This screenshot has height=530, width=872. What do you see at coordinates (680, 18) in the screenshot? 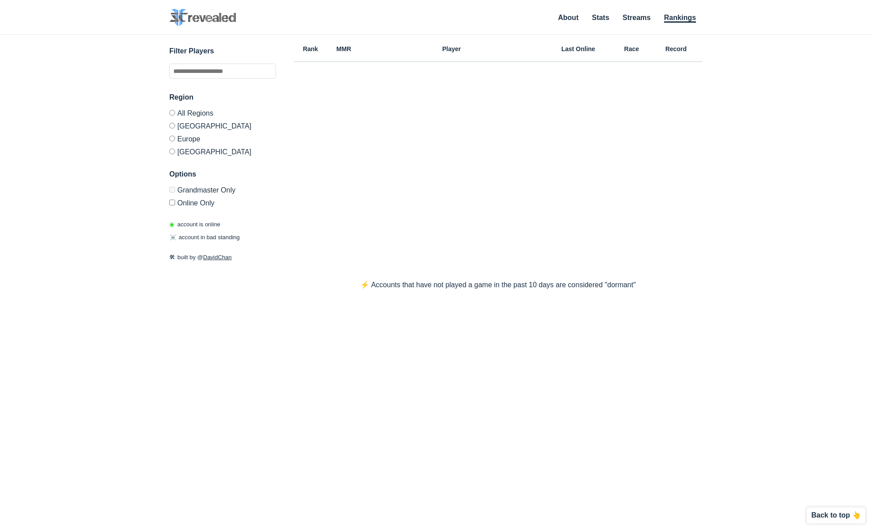
I see `a: Rankings` at bounding box center [680, 18].